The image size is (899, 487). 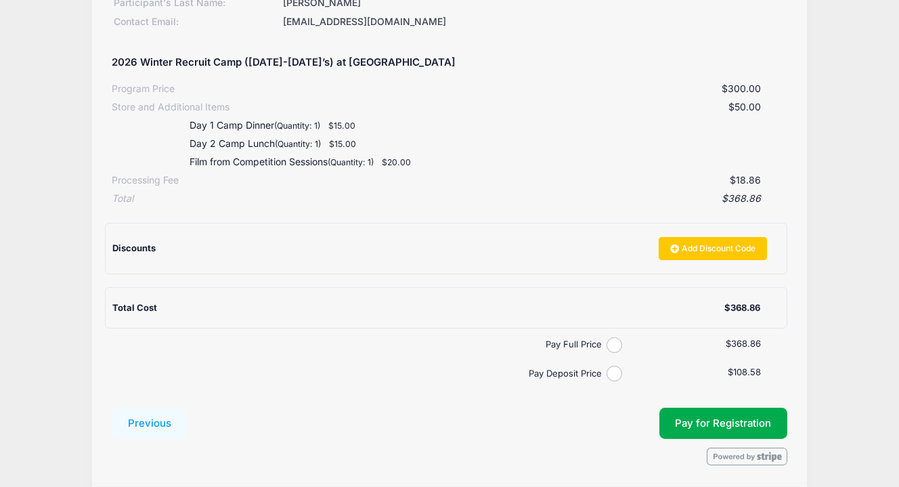 What do you see at coordinates (743, 344) in the screenshot?
I see `label: $368.86` at bounding box center [743, 344].